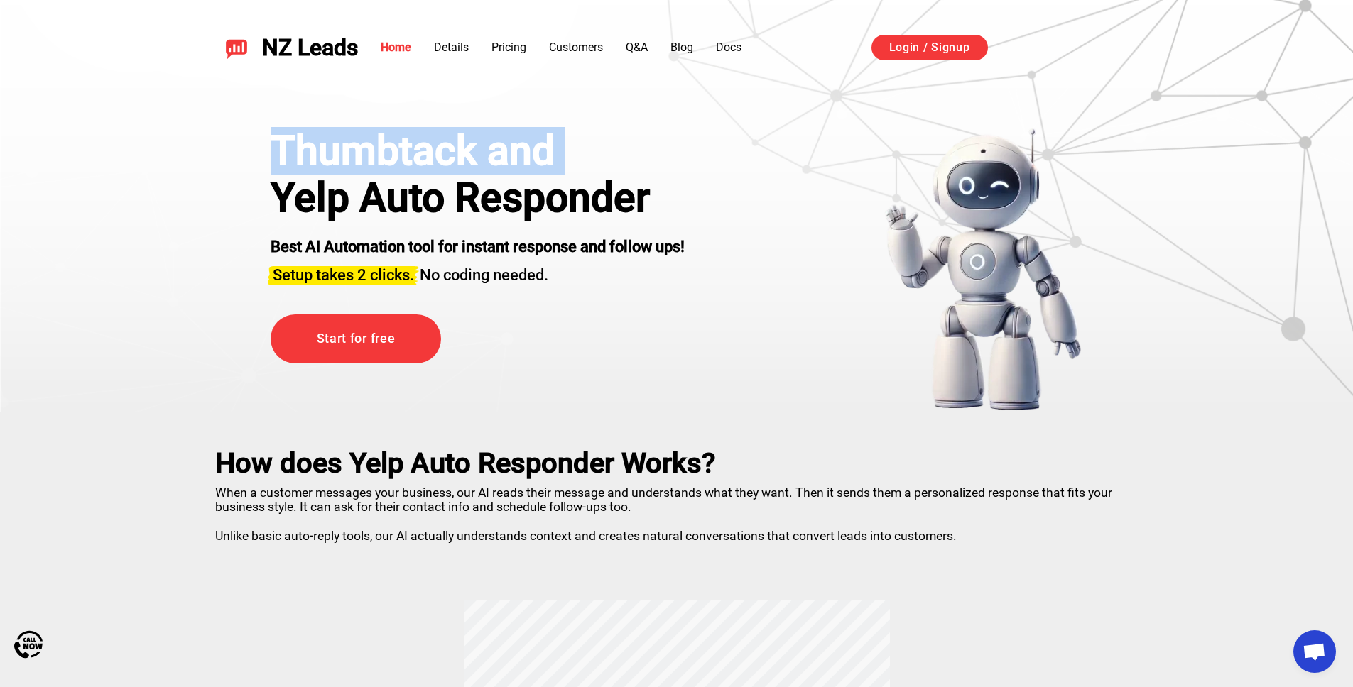  Describe the element at coordinates (983, 270) in the screenshot. I see `img: yelp bot` at that location.